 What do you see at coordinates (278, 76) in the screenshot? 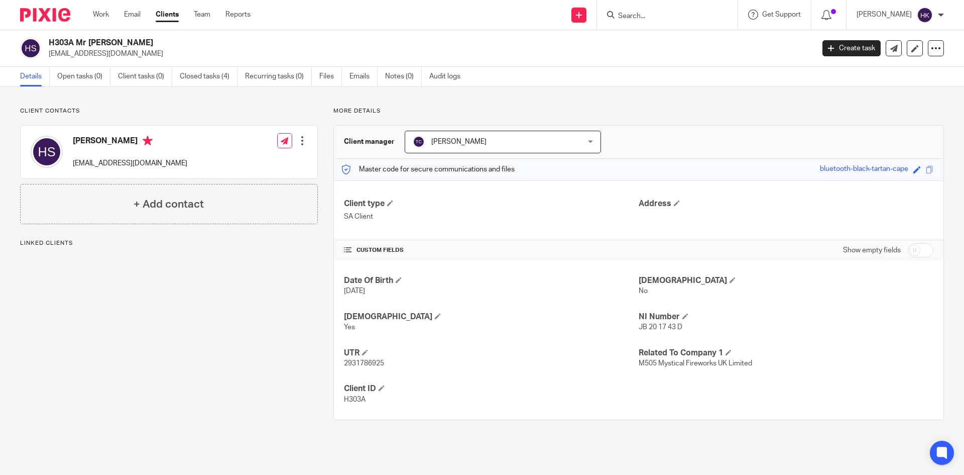
I see `a: Recurring tasks (0)` at bounding box center [278, 76].